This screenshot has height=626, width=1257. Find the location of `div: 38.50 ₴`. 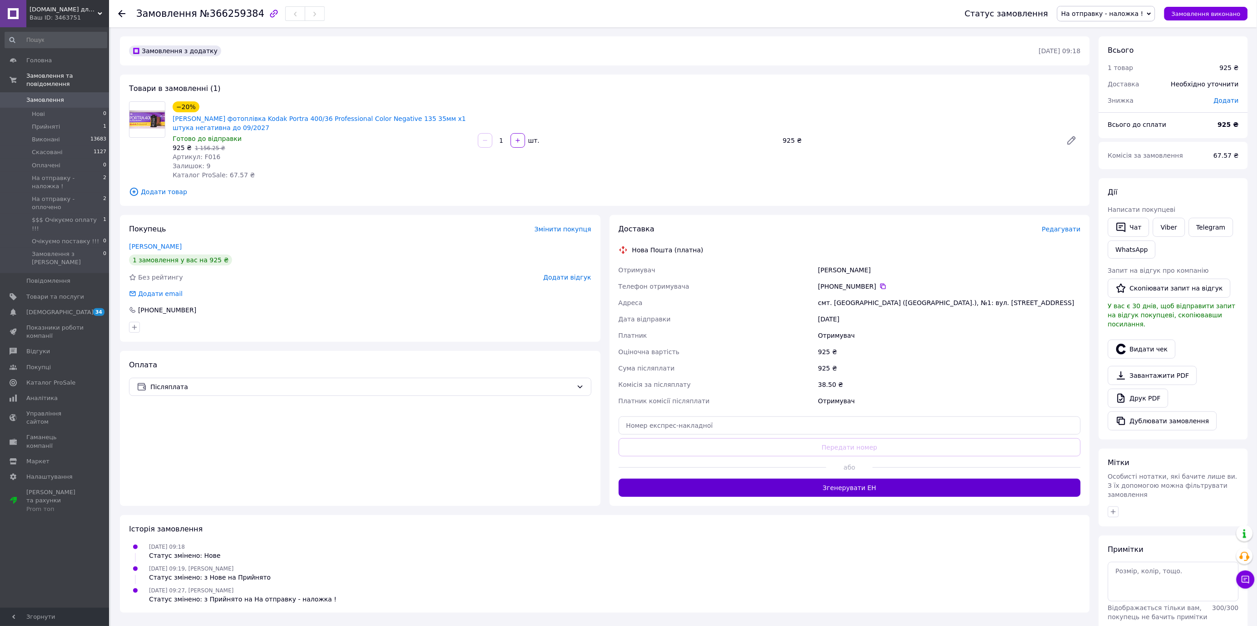

div: 38.50 ₴ is located at coordinates (950, 384).